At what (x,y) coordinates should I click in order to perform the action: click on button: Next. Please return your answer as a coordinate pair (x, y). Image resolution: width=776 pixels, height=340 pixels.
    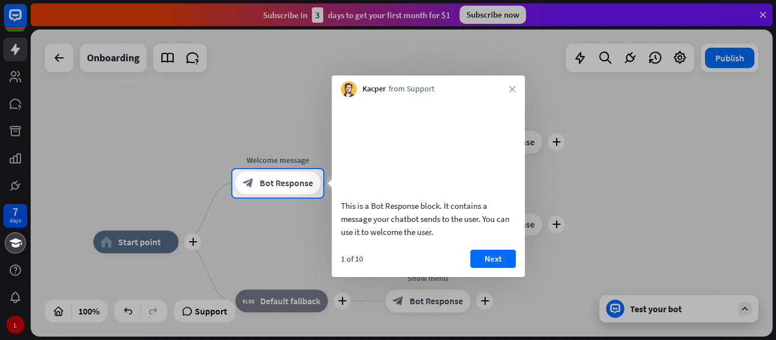
    Looking at the image, I should click on (493, 259).